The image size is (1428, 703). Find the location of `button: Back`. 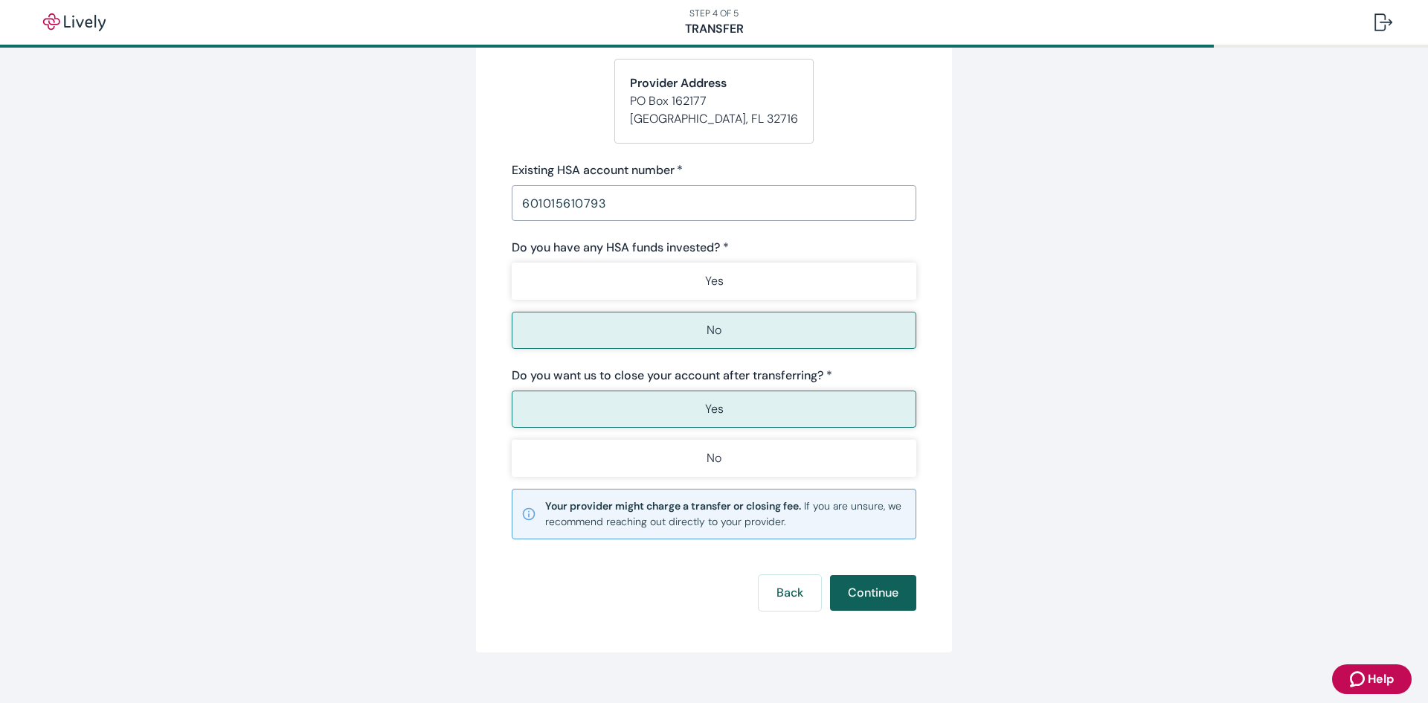

button: Back is located at coordinates (790, 593).